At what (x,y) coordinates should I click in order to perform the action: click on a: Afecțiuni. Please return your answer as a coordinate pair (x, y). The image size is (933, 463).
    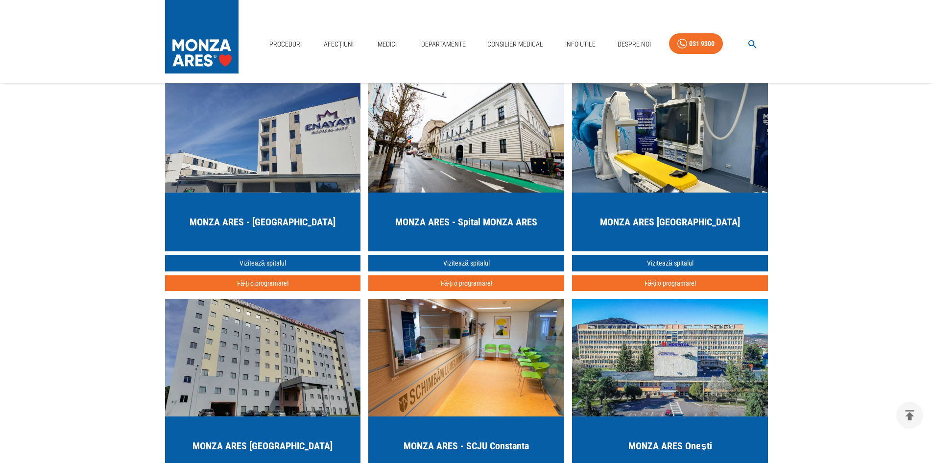
    Looking at the image, I should click on (339, 44).